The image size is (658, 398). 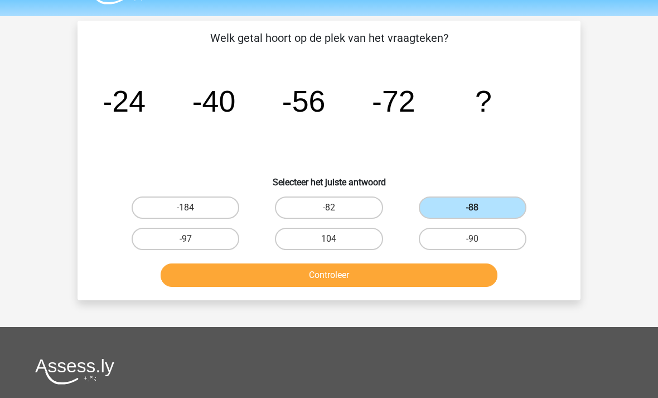 I want to click on label: -90, so click(x=472, y=239).